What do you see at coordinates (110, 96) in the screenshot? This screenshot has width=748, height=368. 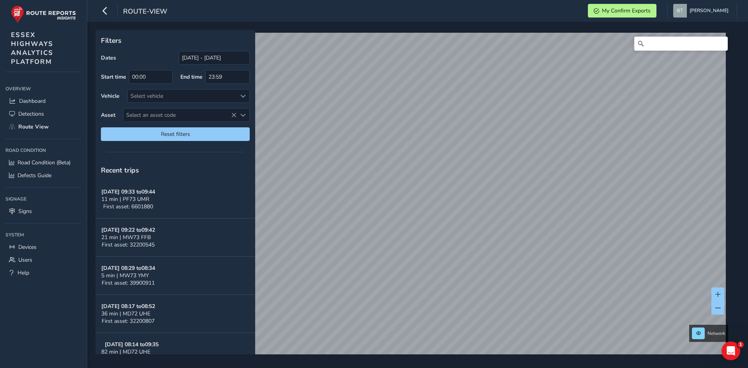 I see `label: Vehicle` at bounding box center [110, 96].